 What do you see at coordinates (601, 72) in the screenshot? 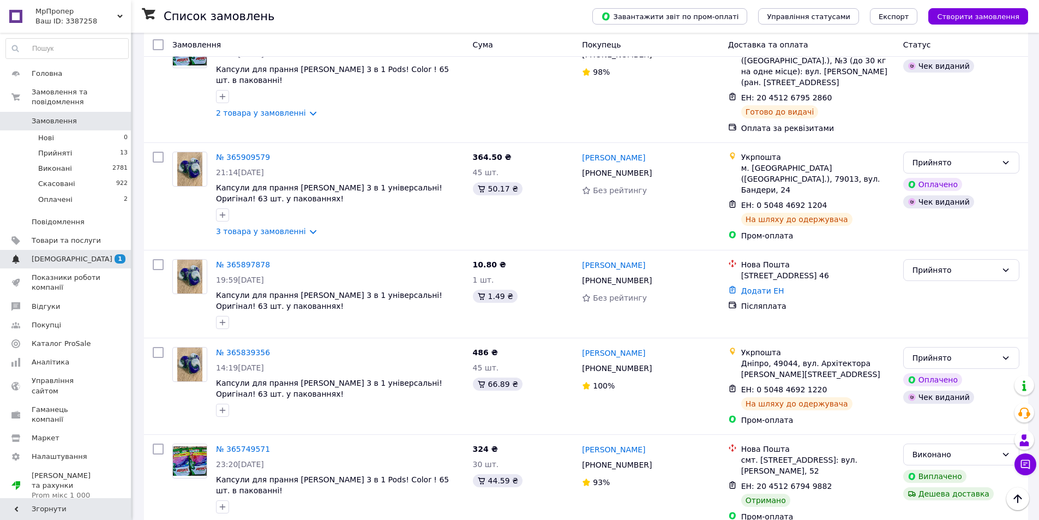
I see `span: 98%` at bounding box center [601, 72].